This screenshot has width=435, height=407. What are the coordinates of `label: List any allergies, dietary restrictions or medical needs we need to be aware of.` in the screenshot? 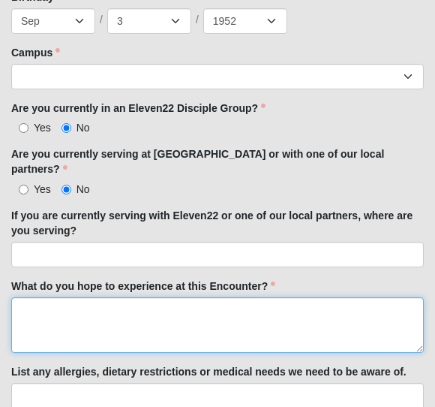 It's located at (209, 372).